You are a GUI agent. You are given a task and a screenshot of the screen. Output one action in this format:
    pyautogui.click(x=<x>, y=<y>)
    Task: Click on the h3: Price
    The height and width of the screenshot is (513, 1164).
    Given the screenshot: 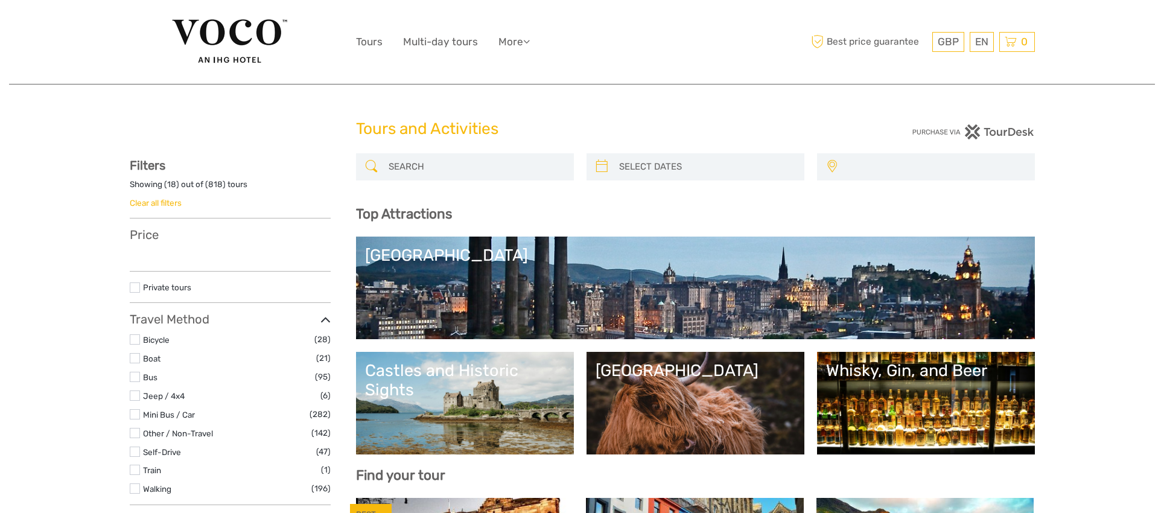 What is the action you would take?
    pyautogui.click(x=230, y=235)
    